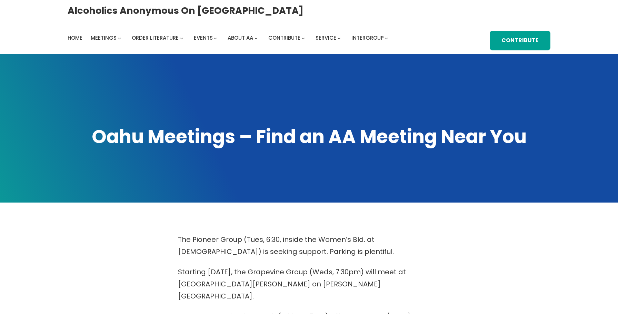 The height and width of the screenshot is (314, 618). What do you see at coordinates (303, 38) in the screenshot?
I see `button: Contribute submenu` at bounding box center [303, 38].